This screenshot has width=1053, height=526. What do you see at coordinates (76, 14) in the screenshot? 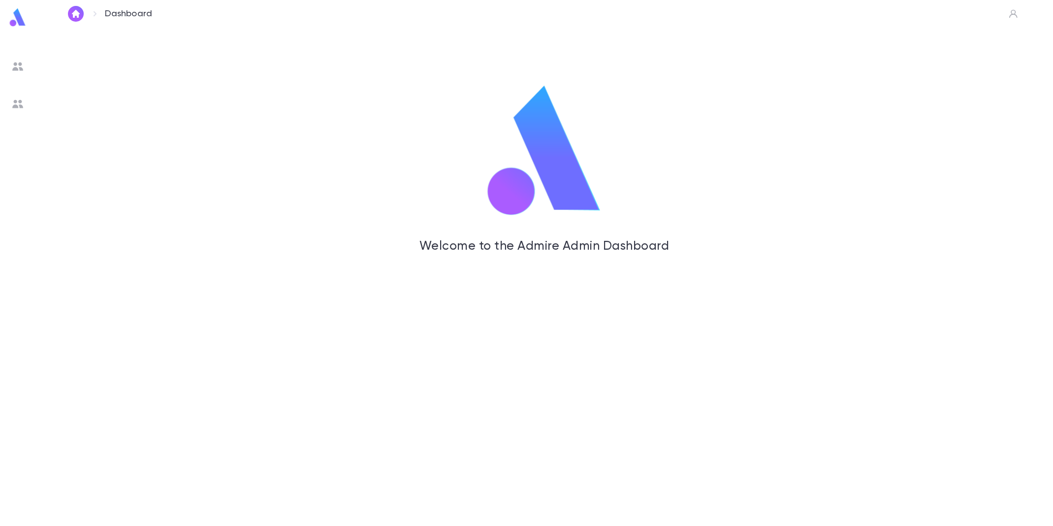
I see `img: home_white.a664292cf8c1dea59945f0da9f25487c.svg` at bounding box center [76, 14].